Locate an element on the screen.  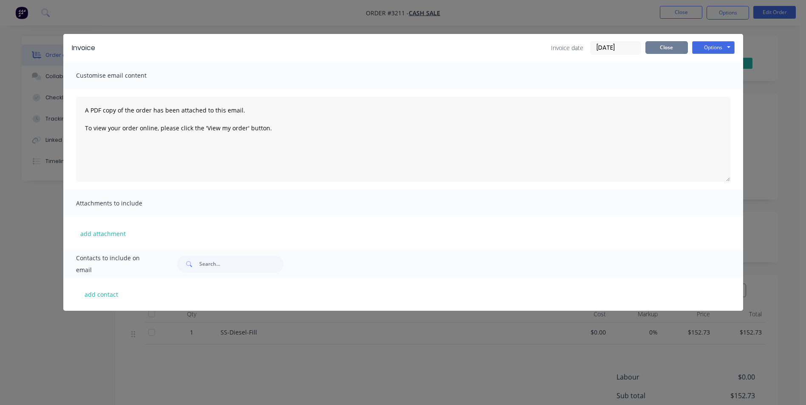
span: Contacts to include on email is located at coordinates (116, 264).